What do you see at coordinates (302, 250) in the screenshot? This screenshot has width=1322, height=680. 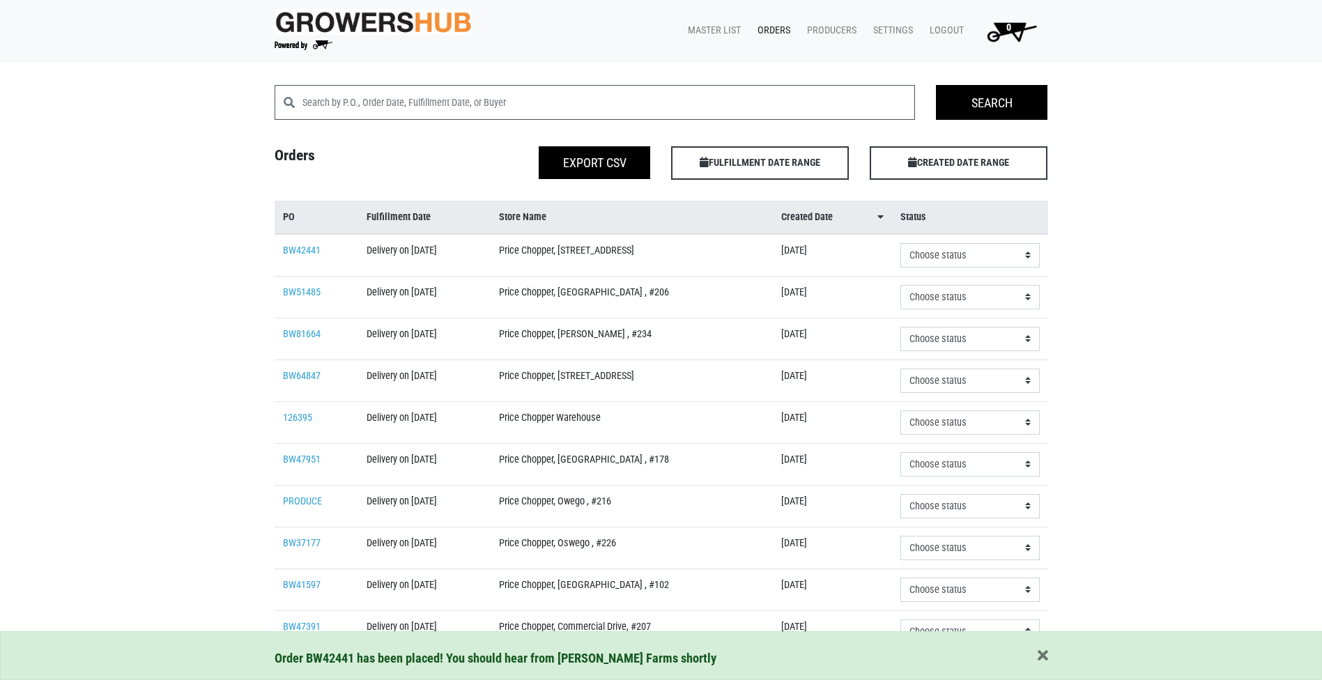 I see `a: BW42441` at bounding box center [302, 250].